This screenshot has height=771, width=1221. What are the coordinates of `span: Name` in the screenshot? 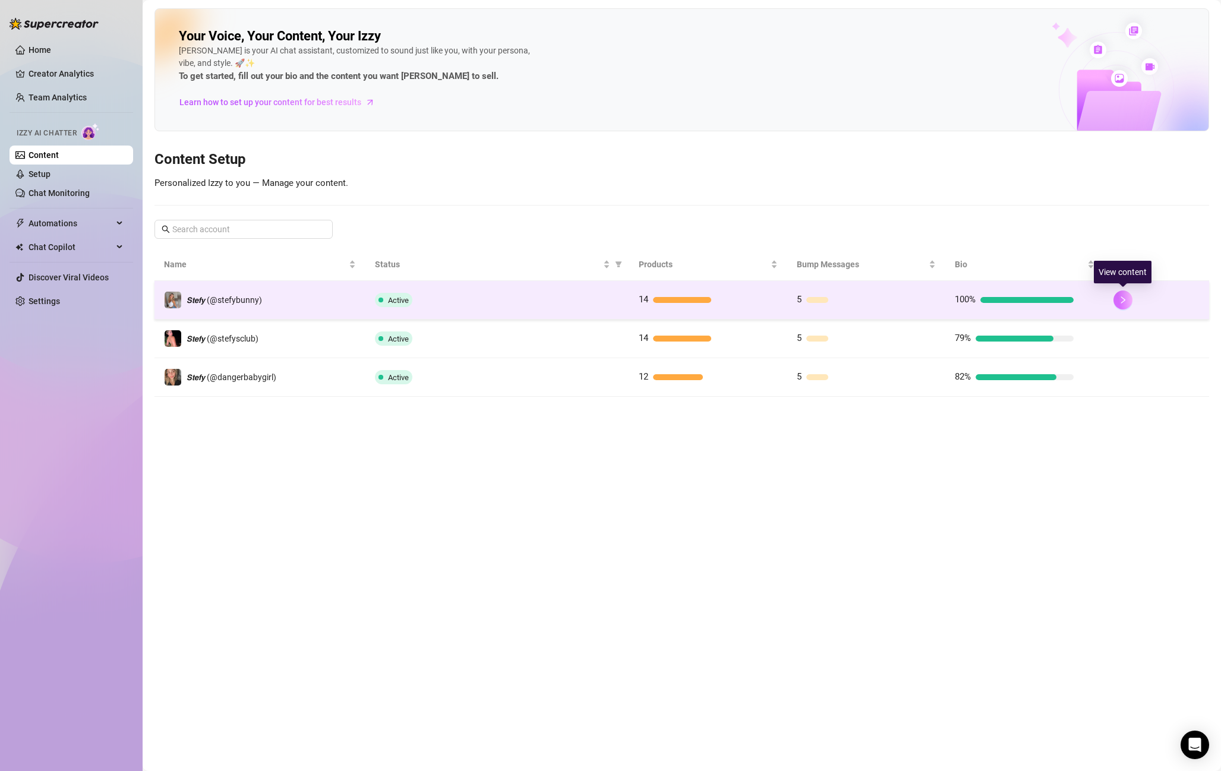 It's located at (255, 264).